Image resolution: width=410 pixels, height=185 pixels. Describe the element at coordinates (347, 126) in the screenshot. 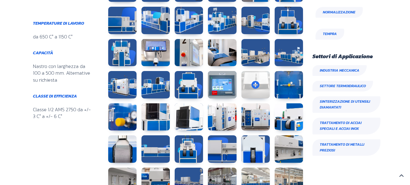

I see `span: Trattamento di acciai speciali e acciai inox` at that location.